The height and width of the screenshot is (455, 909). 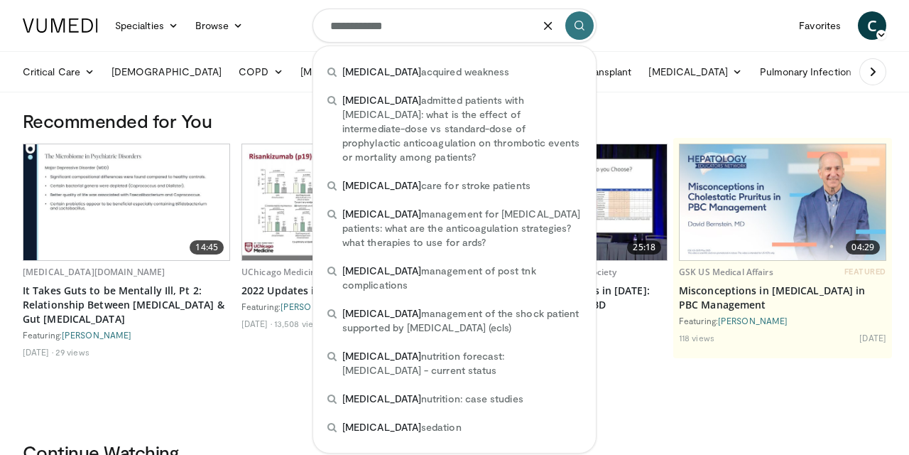 I want to click on a: Pulmonary Infection, so click(x=813, y=72).